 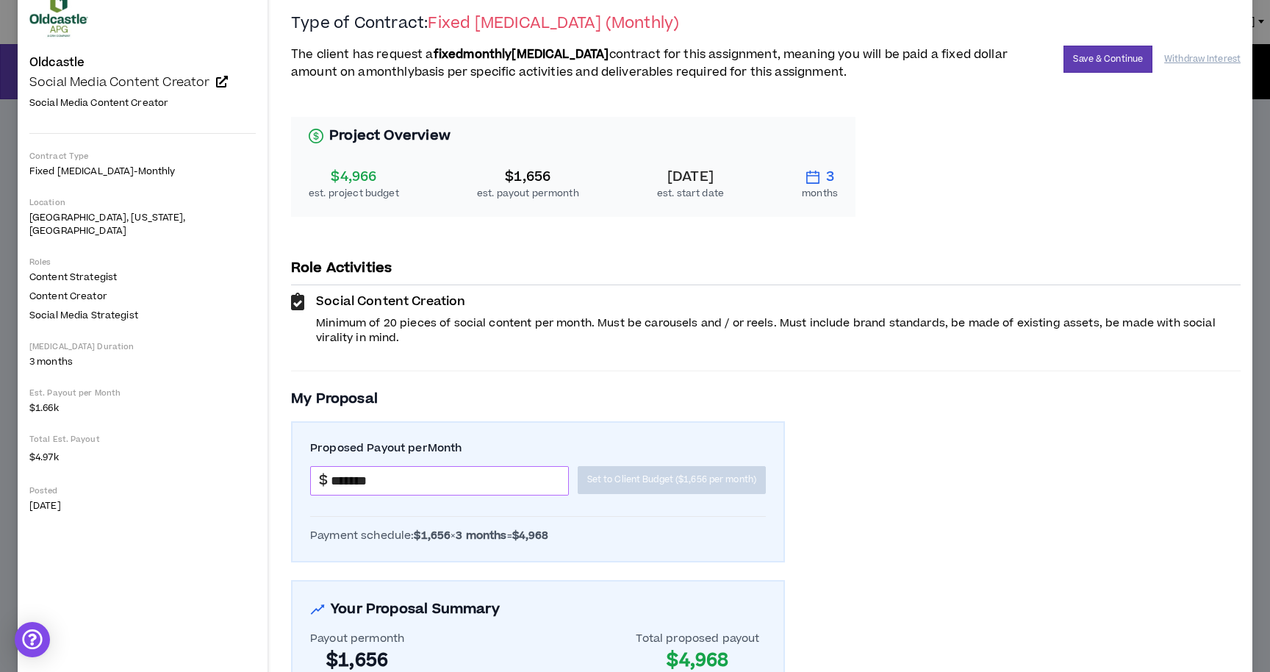 What do you see at coordinates (68, 296) in the screenshot?
I see `span: Content Creator` at bounding box center [68, 296].